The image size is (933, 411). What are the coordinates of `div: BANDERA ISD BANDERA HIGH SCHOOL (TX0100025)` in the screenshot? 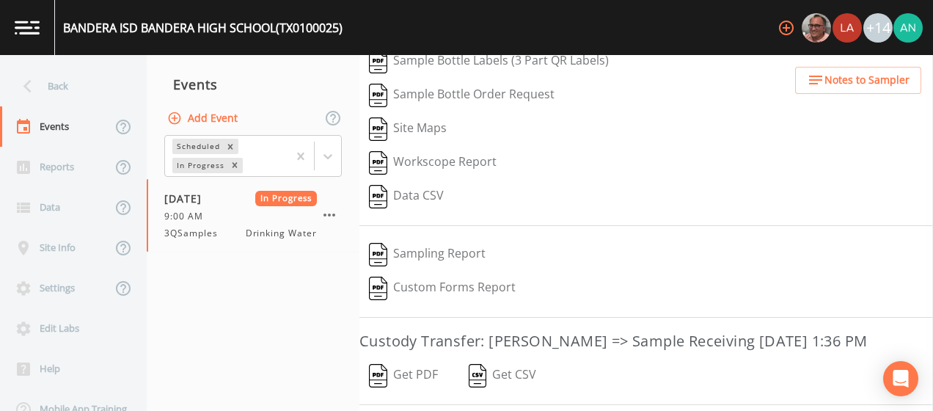 It's located at (202, 28).